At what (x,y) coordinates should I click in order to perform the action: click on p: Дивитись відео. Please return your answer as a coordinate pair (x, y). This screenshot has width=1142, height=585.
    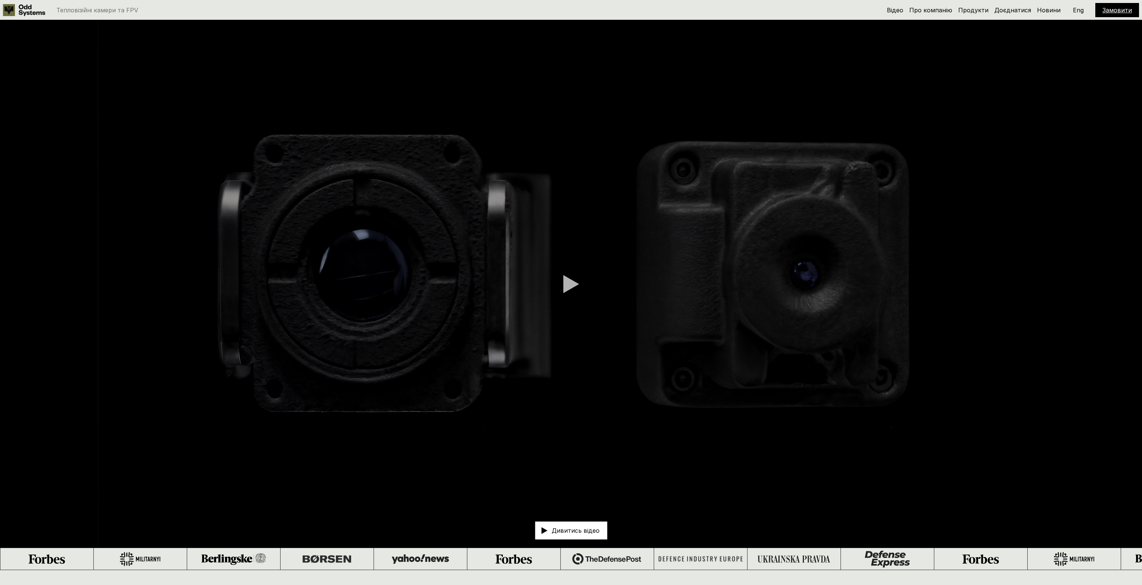
    Looking at the image, I should click on (576, 531).